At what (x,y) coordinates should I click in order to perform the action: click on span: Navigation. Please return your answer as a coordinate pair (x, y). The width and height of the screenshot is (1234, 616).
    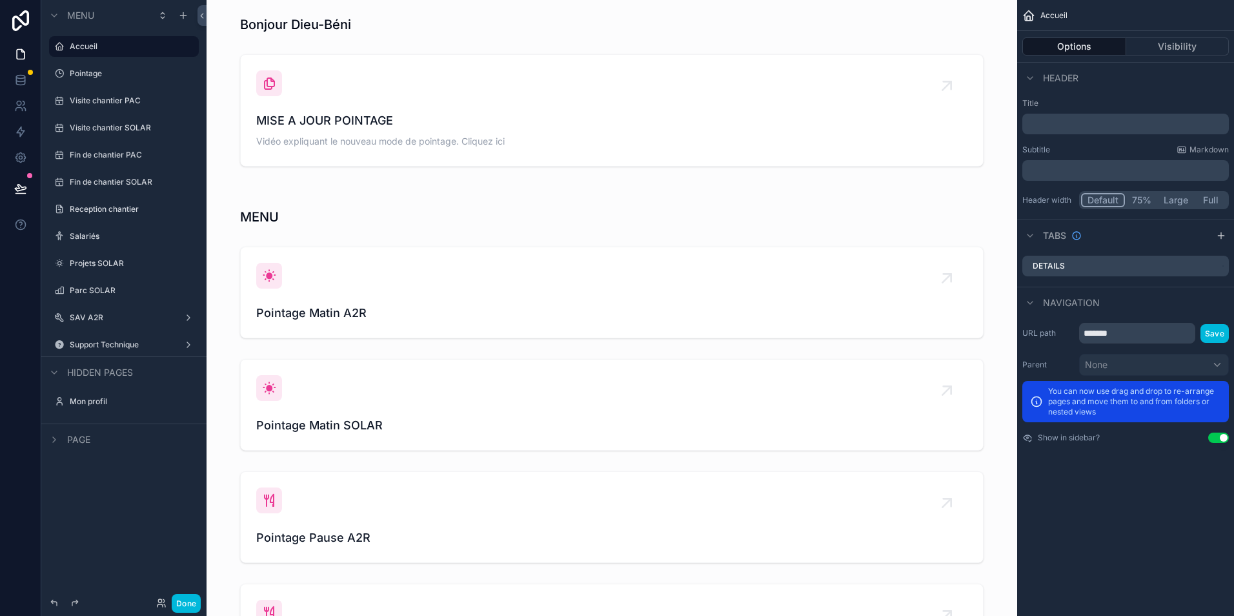
    Looking at the image, I should click on (1071, 303).